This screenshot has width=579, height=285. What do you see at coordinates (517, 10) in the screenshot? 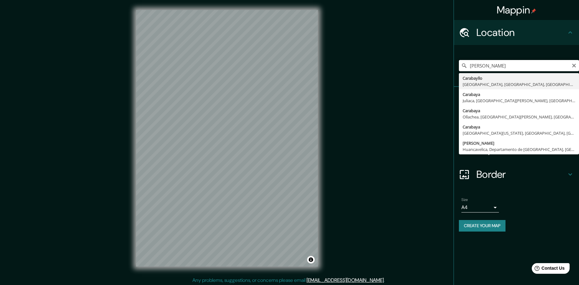
I see `h4: Mappin` at bounding box center [517, 10].